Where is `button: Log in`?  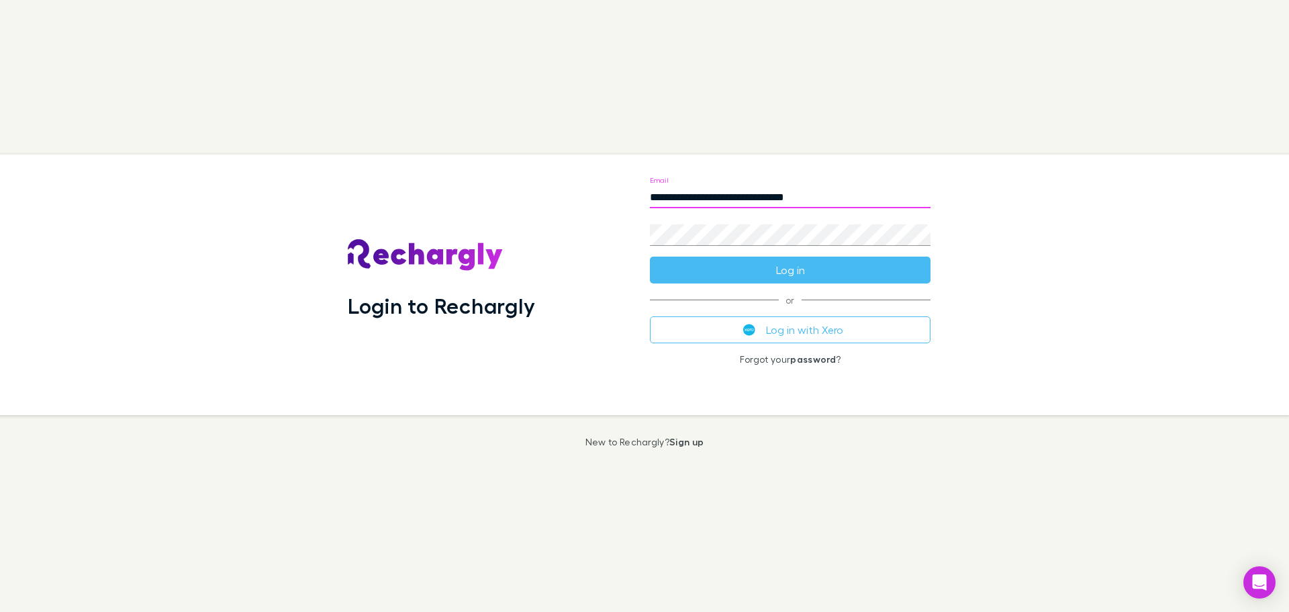
button: Log in is located at coordinates (790, 270).